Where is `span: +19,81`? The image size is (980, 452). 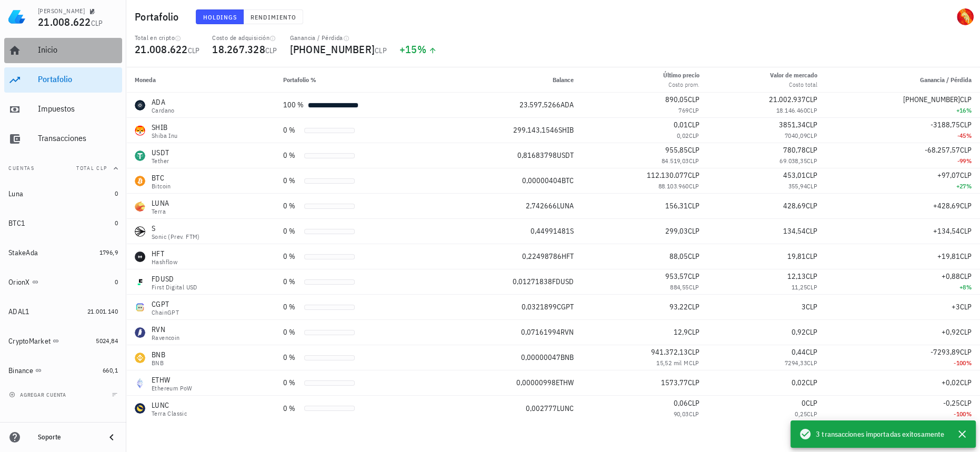
span: +19,81 is located at coordinates (949, 256).